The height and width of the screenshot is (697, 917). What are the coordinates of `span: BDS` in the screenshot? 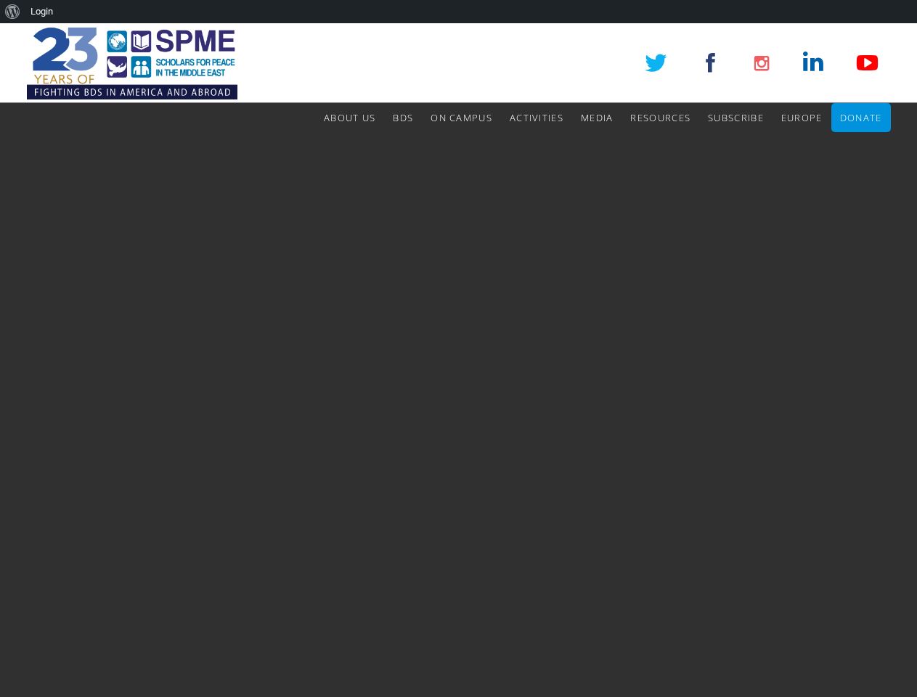 It's located at (403, 118).